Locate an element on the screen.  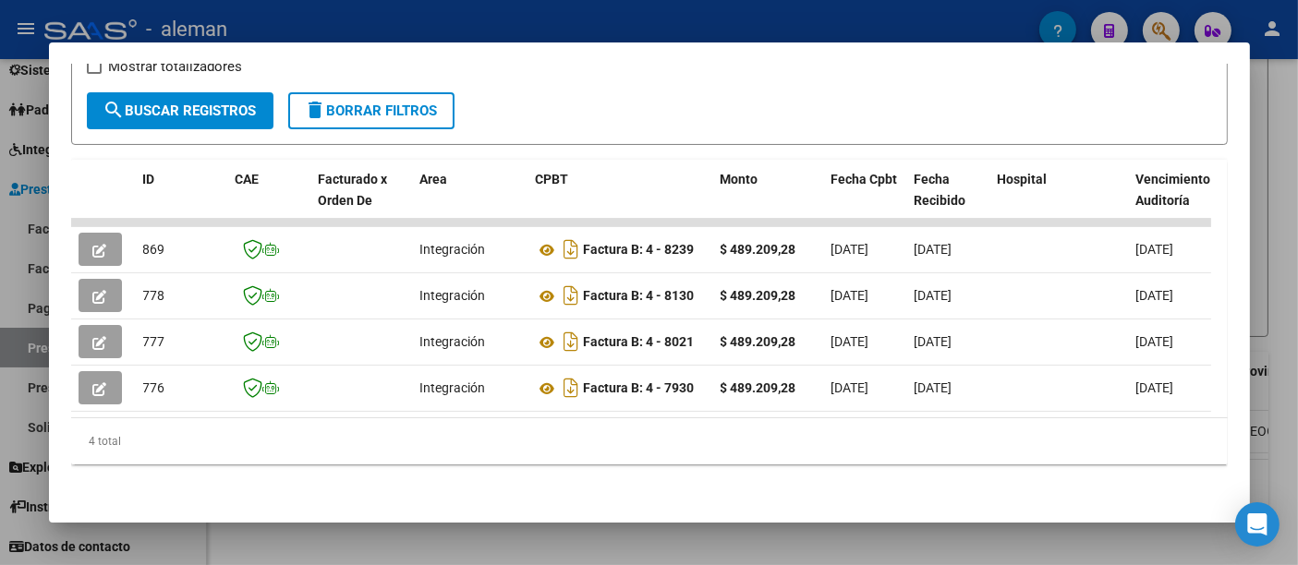
span: ID is located at coordinates (149, 179).